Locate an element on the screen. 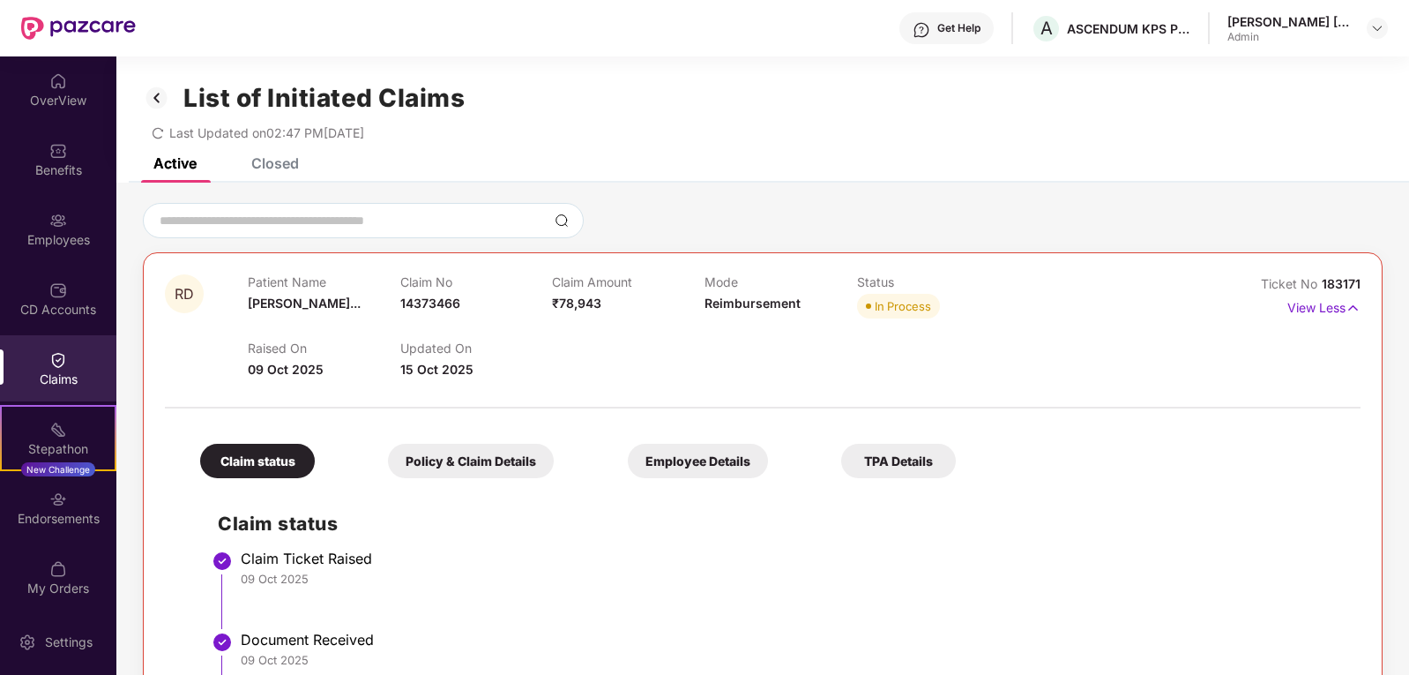  div: In Process is located at coordinates (903, 306).